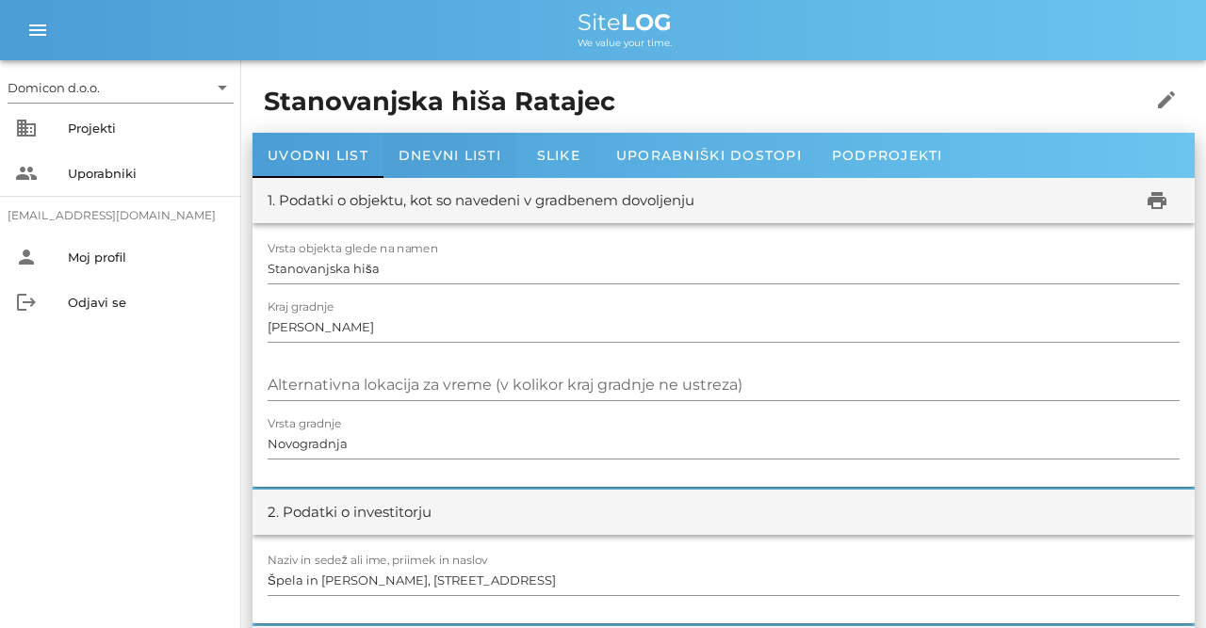 This screenshot has height=628, width=1206. What do you see at coordinates (301, 307) in the screenshot?
I see `label: Kraj gradnje` at bounding box center [301, 307].